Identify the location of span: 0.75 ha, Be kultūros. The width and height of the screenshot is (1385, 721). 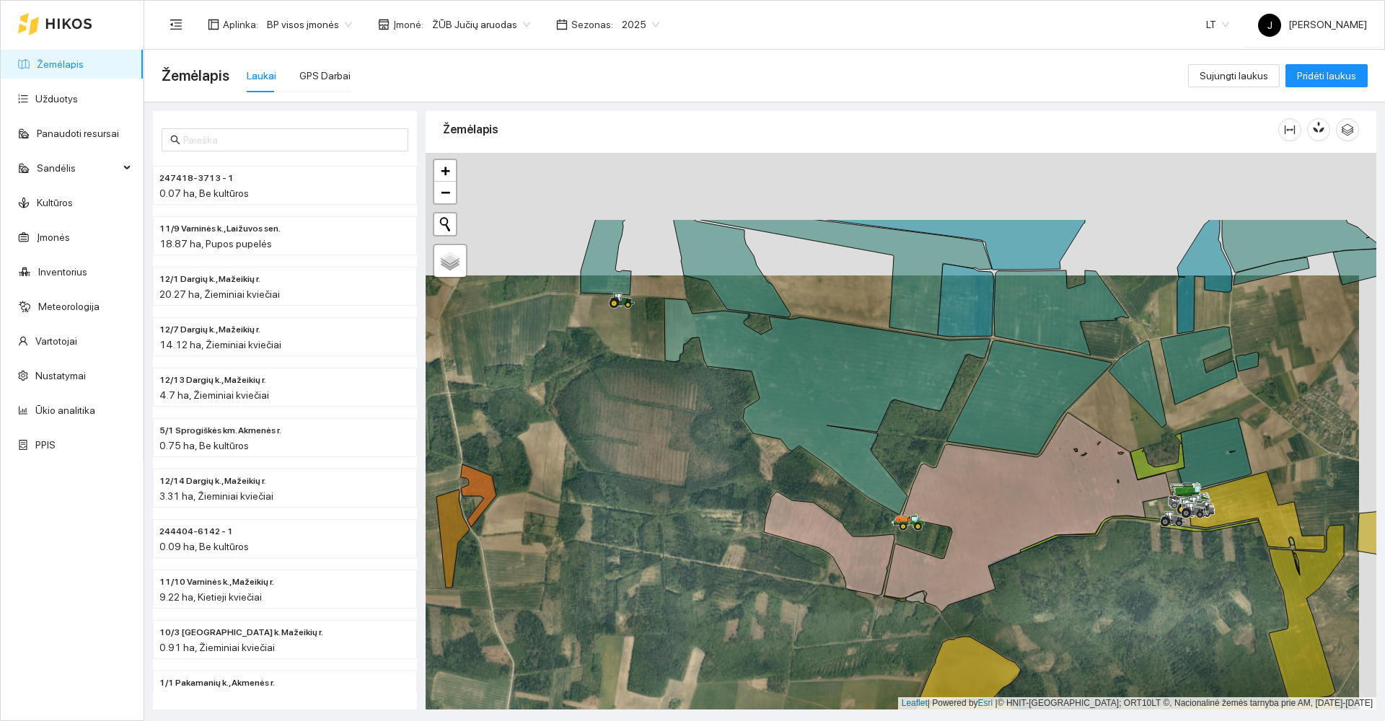
(204, 446).